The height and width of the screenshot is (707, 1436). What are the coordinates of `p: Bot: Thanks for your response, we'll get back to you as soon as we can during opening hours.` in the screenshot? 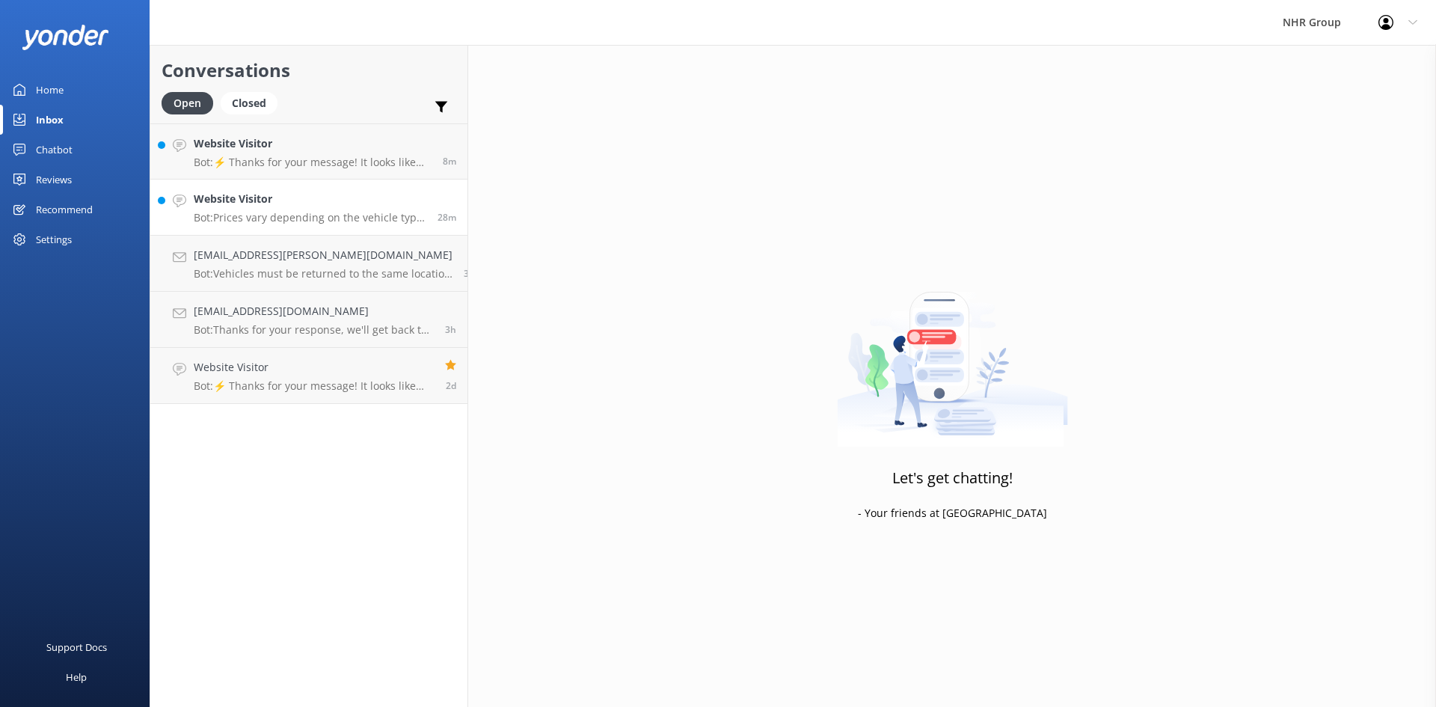 It's located at (313, 330).